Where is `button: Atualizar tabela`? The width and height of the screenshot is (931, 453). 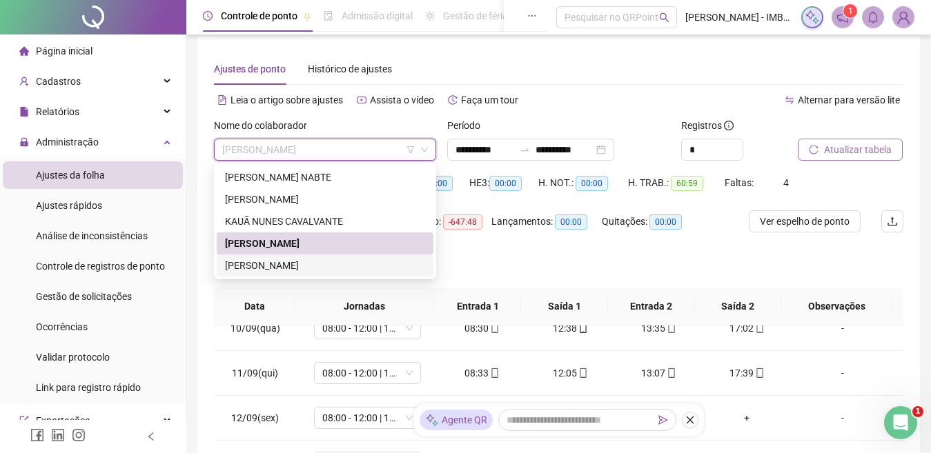
button: Atualizar tabela is located at coordinates (850, 150).